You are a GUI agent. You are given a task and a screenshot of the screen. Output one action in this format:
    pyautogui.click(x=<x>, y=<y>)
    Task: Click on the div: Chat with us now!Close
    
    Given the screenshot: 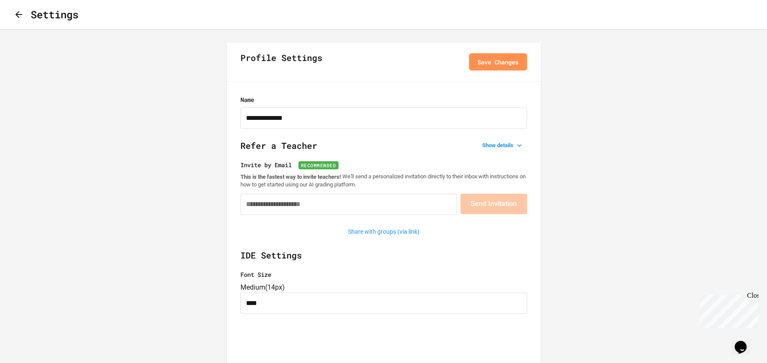 What is the action you would take?
    pyautogui.click(x=31, y=29)
    